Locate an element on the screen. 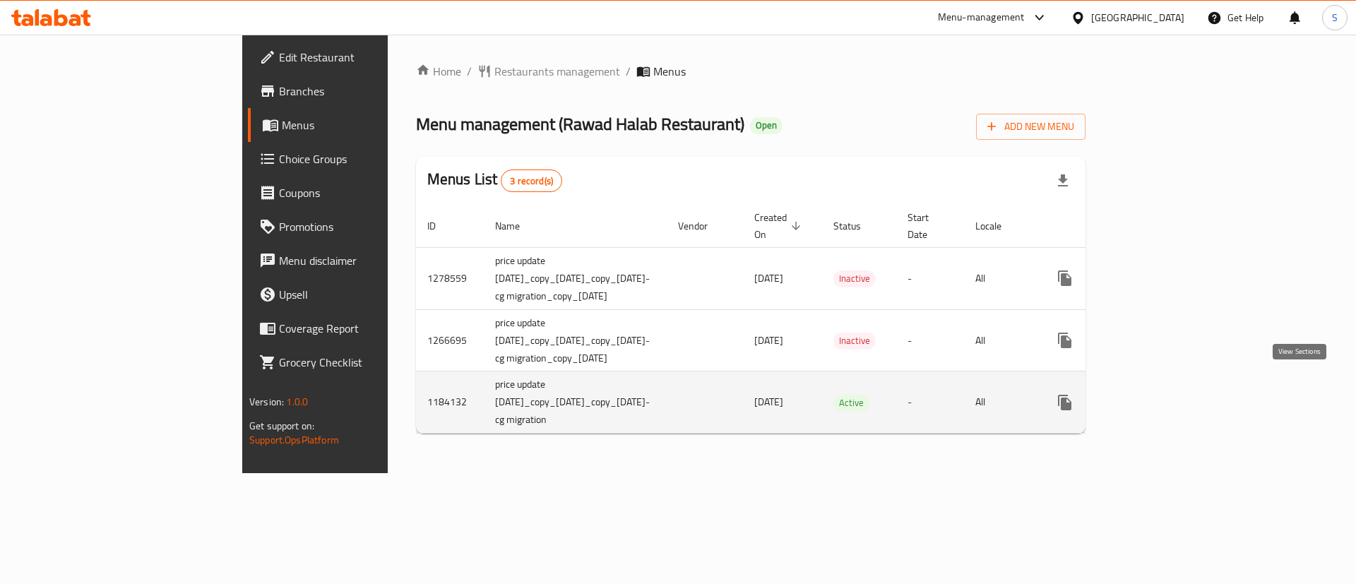  a: Choice Groups is located at coordinates (358, 159).